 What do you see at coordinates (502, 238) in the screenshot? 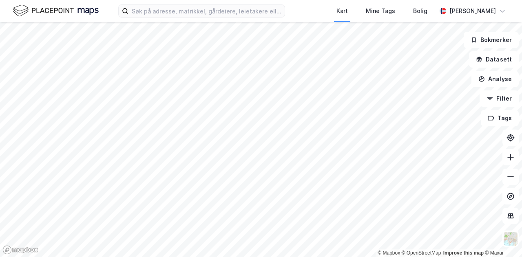
I see `div: Kontrollprogram for chat` at bounding box center [502, 238].